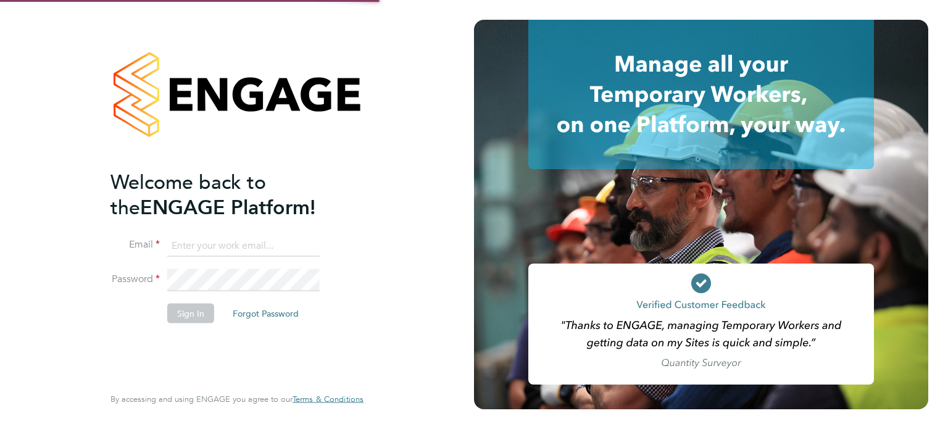 This screenshot has width=948, height=429. Describe the element at coordinates (265, 314) in the screenshot. I see `button: Forgot Password` at that location.